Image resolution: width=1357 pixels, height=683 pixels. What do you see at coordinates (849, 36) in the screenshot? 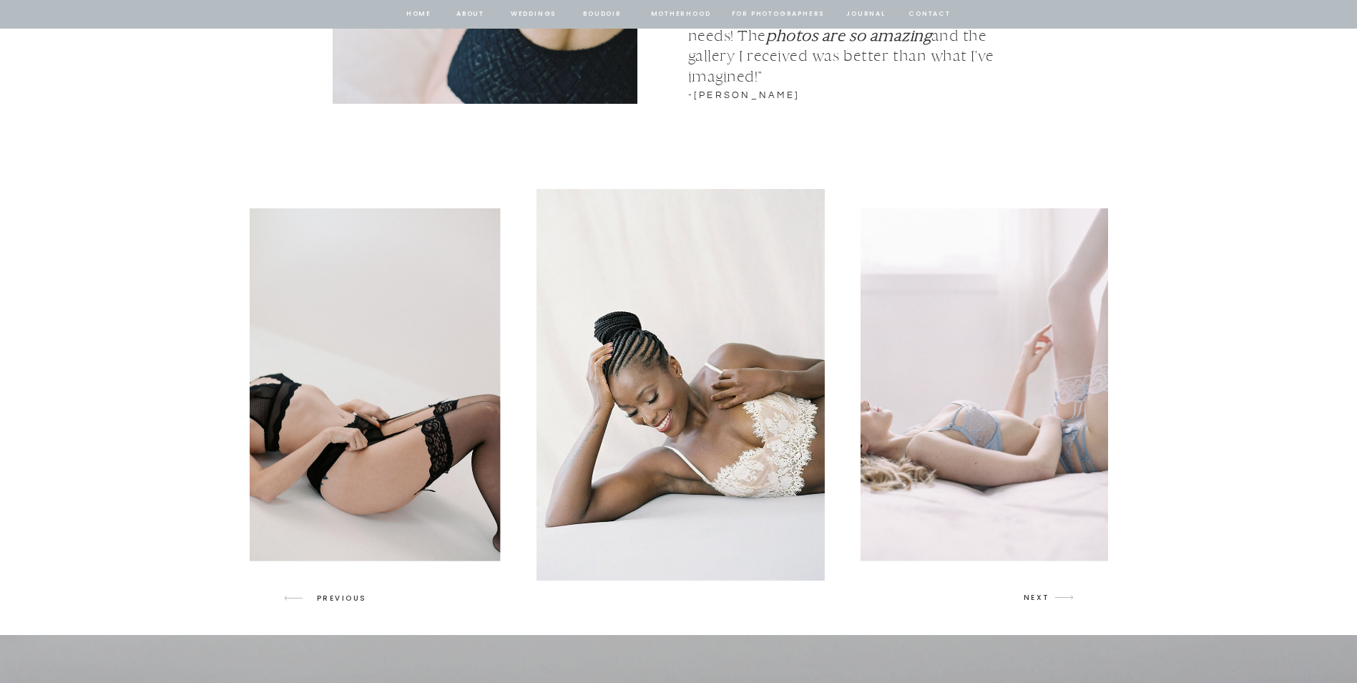
I see `b: photos are so amazing` at bounding box center [849, 36].